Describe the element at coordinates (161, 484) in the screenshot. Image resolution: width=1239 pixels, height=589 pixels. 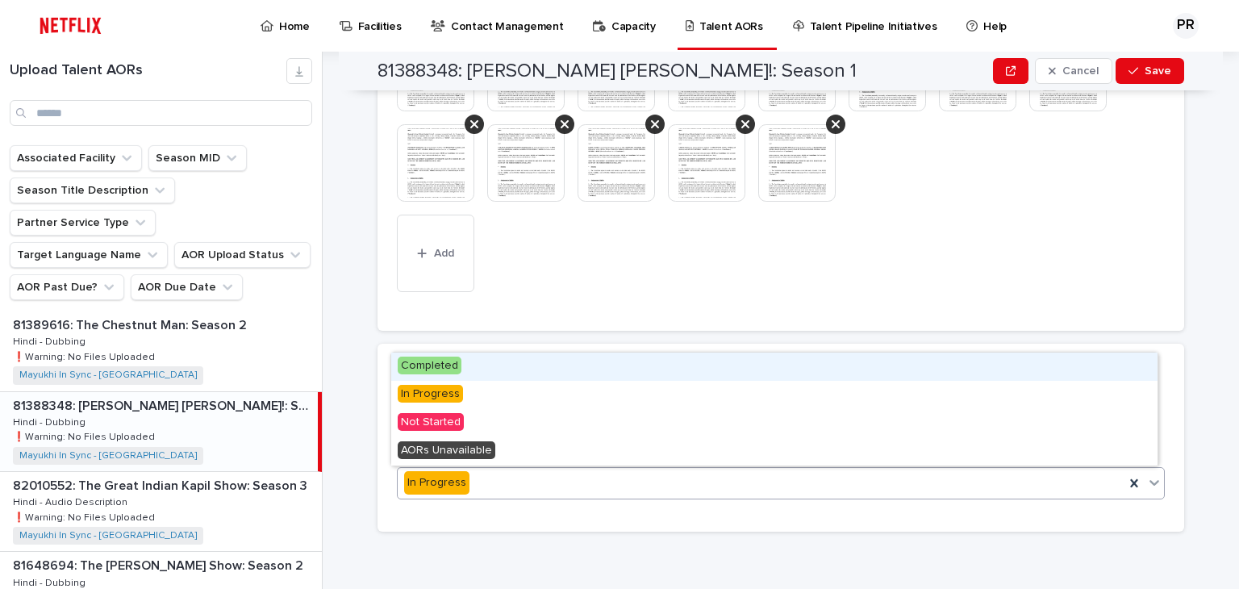
I see `p: 82010552: The Great Indian Kapil Show: Season 3` at that location.